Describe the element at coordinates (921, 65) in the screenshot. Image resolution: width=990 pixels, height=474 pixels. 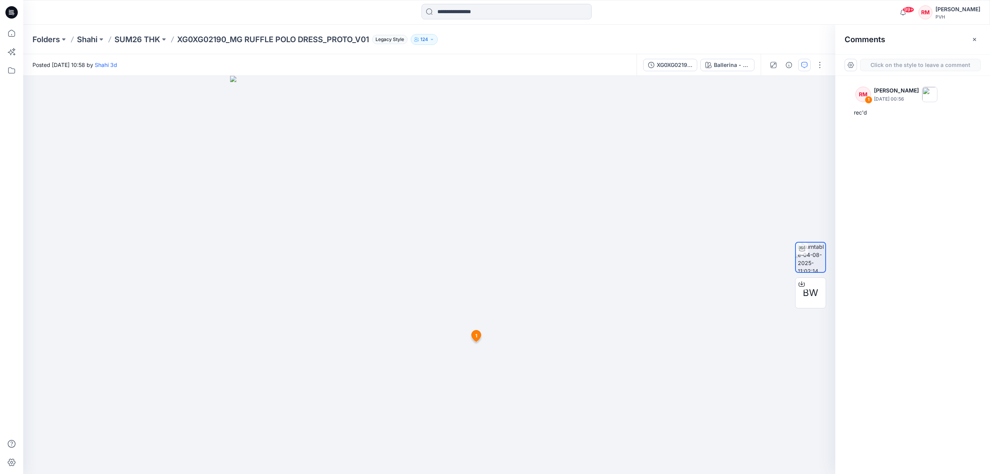
I see `button: Click on the style to leave a comment` at that location.